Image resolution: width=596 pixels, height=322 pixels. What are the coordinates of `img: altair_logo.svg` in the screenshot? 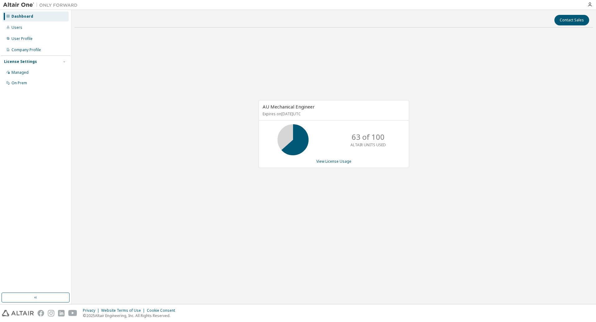 It's located at (18, 313).